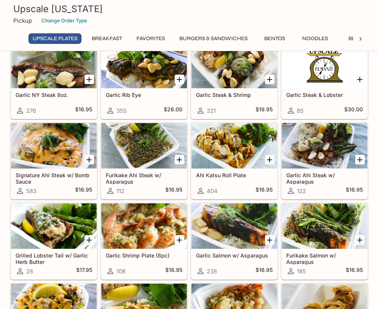  I want to click on button: Breakfast, so click(107, 39).